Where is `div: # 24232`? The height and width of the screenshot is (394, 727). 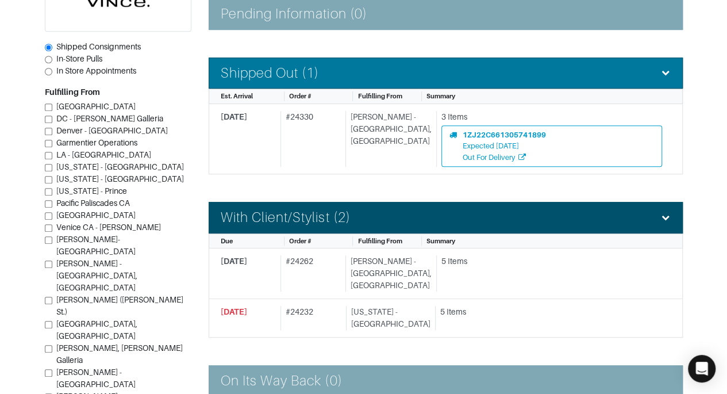
div: # 24232 is located at coordinates (311, 318).